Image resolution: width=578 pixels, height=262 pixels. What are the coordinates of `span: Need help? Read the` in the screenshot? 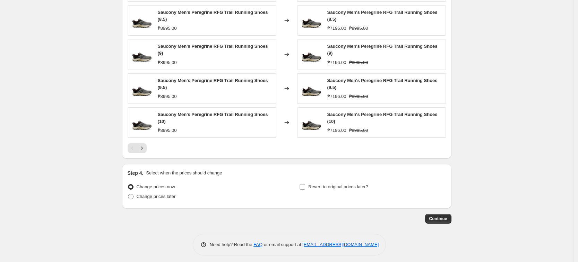 It's located at (232, 245).